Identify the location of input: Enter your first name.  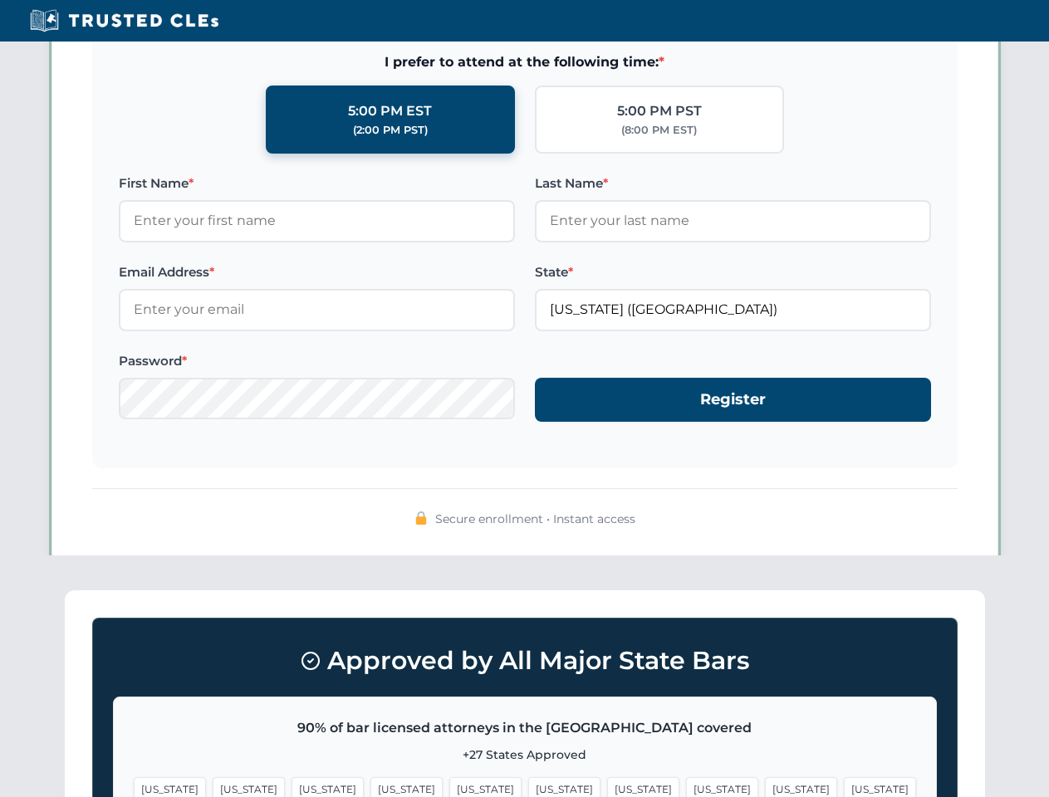
(317, 221).